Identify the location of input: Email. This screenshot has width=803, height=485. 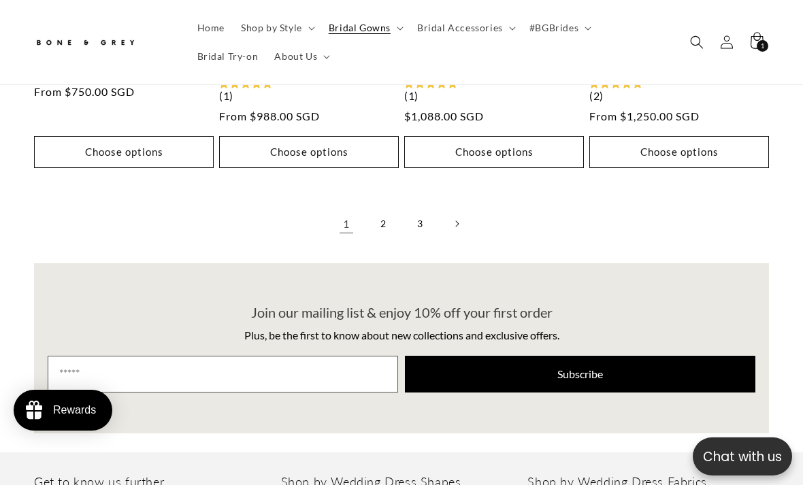
(223, 374).